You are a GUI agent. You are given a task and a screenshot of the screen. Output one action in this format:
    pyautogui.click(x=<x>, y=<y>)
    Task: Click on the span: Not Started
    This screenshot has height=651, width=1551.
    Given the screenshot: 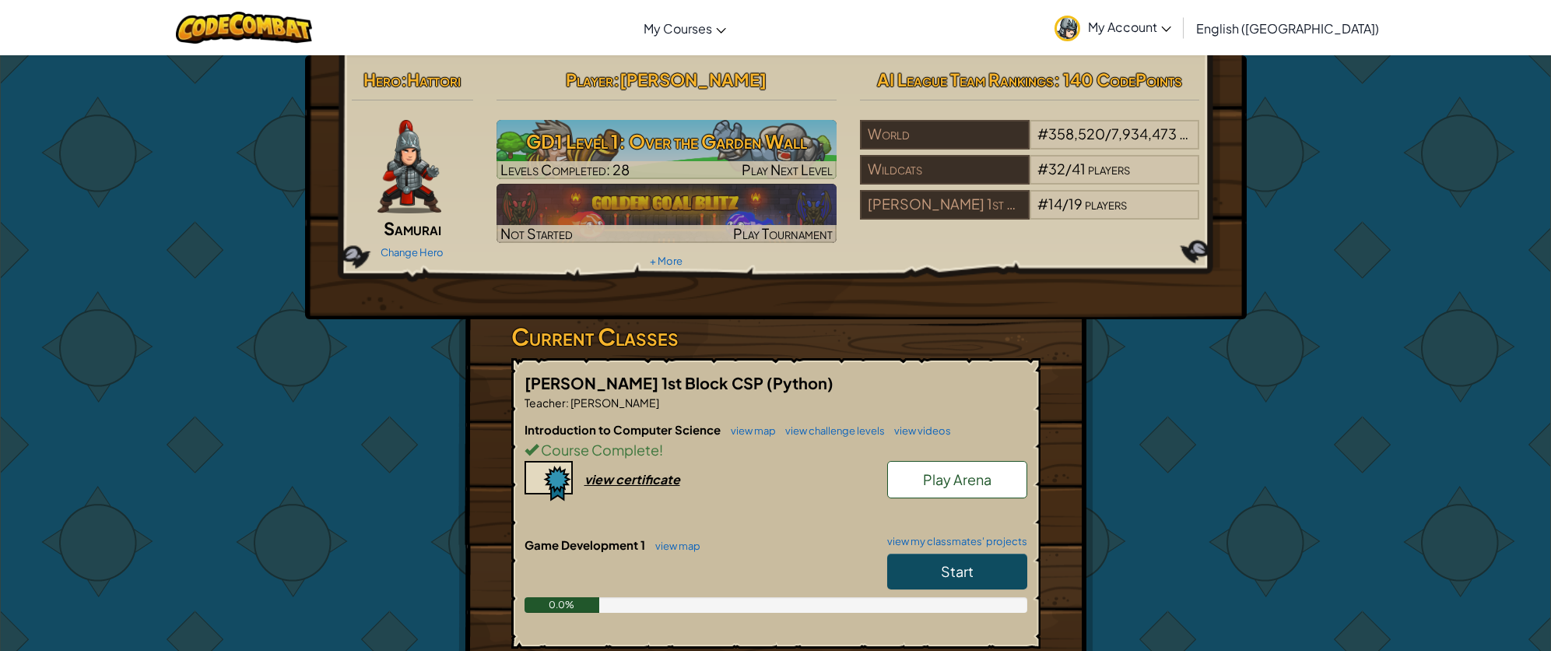 What is the action you would take?
    pyautogui.click(x=536, y=233)
    